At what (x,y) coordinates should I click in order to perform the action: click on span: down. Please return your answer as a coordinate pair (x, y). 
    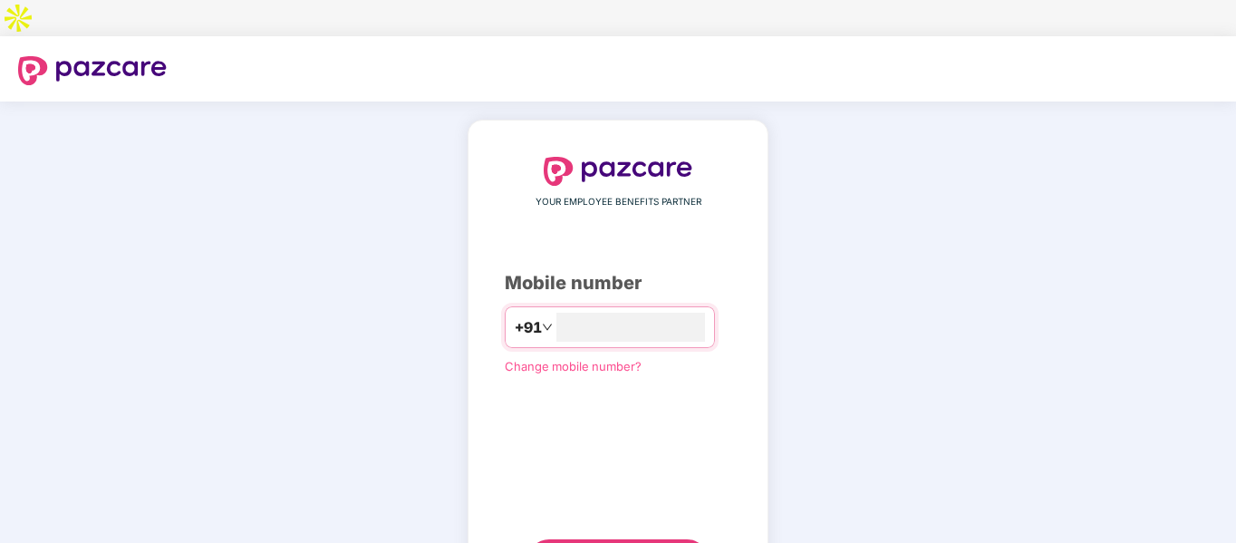
    Looking at the image, I should click on (547, 327).